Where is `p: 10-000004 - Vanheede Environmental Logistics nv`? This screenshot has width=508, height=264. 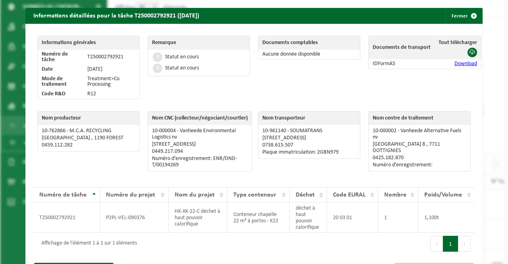
p: 10-000004 - Vanheede Environmental Logistics nv is located at coordinates (200, 134).